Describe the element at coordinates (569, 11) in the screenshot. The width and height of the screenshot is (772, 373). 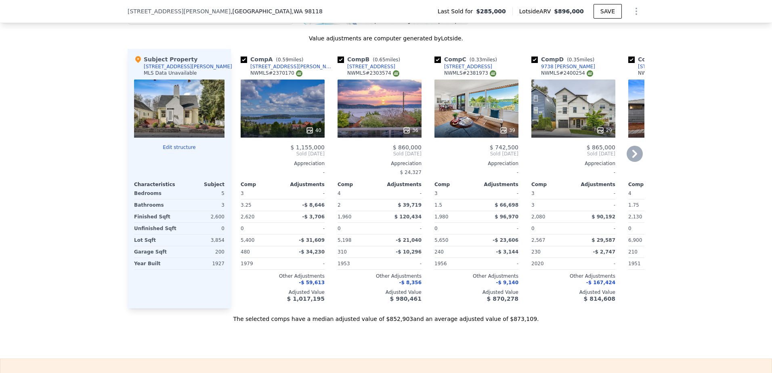
I see `span: $896,000` at that location.